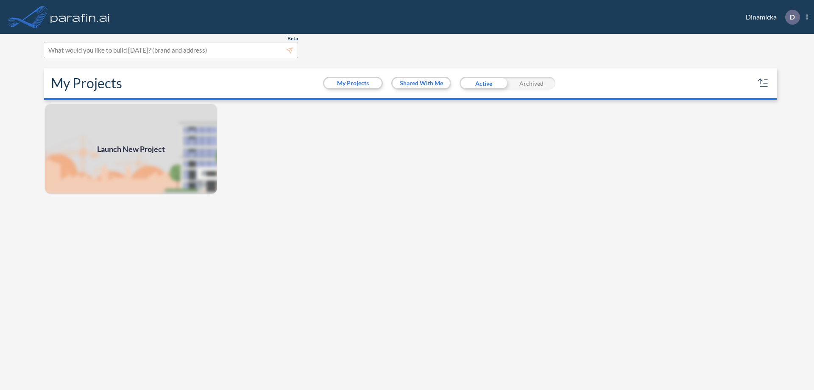 This screenshot has width=814, height=390. What do you see at coordinates (792, 17) in the screenshot?
I see `p: D` at bounding box center [792, 17].